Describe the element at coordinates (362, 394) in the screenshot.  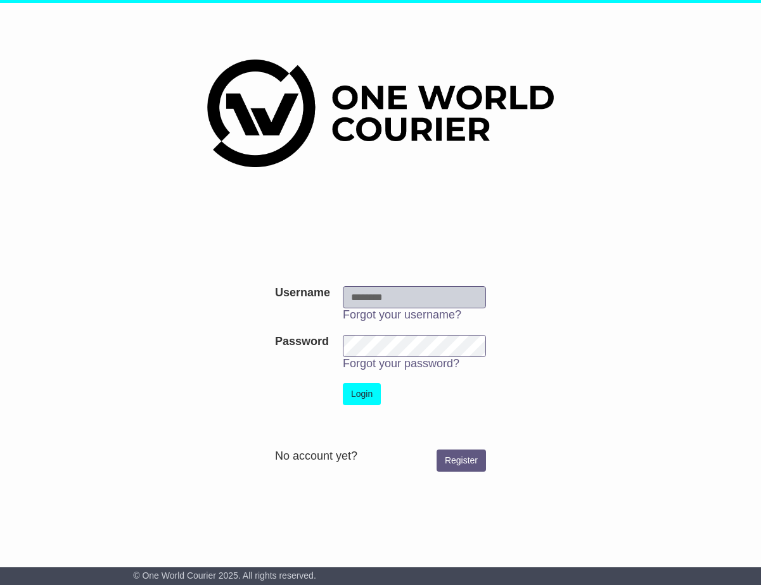
I see `button: Login` at that location.